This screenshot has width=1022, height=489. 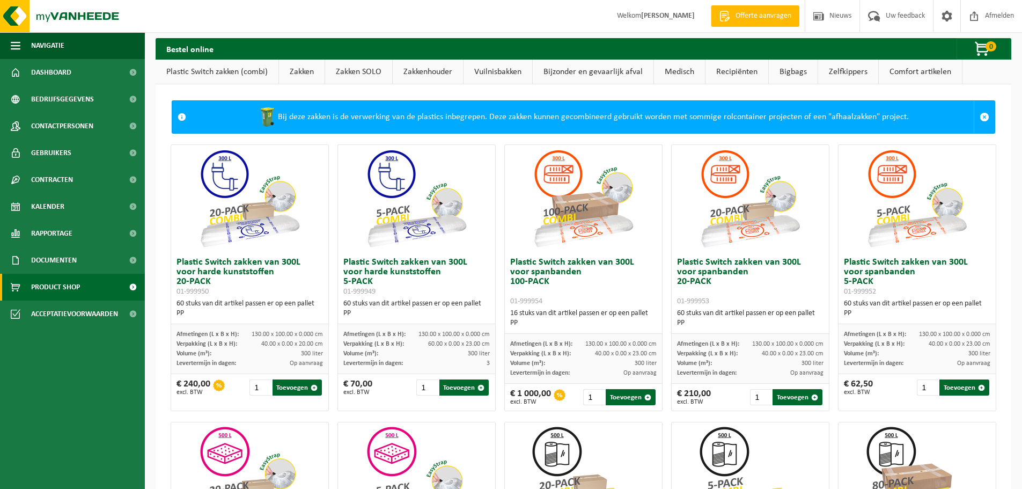 What do you see at coordinates (593, 72) in the screenshot?
I see `a: Bijzonder en gevaarlijk afval` at bounding box center [593, 72].